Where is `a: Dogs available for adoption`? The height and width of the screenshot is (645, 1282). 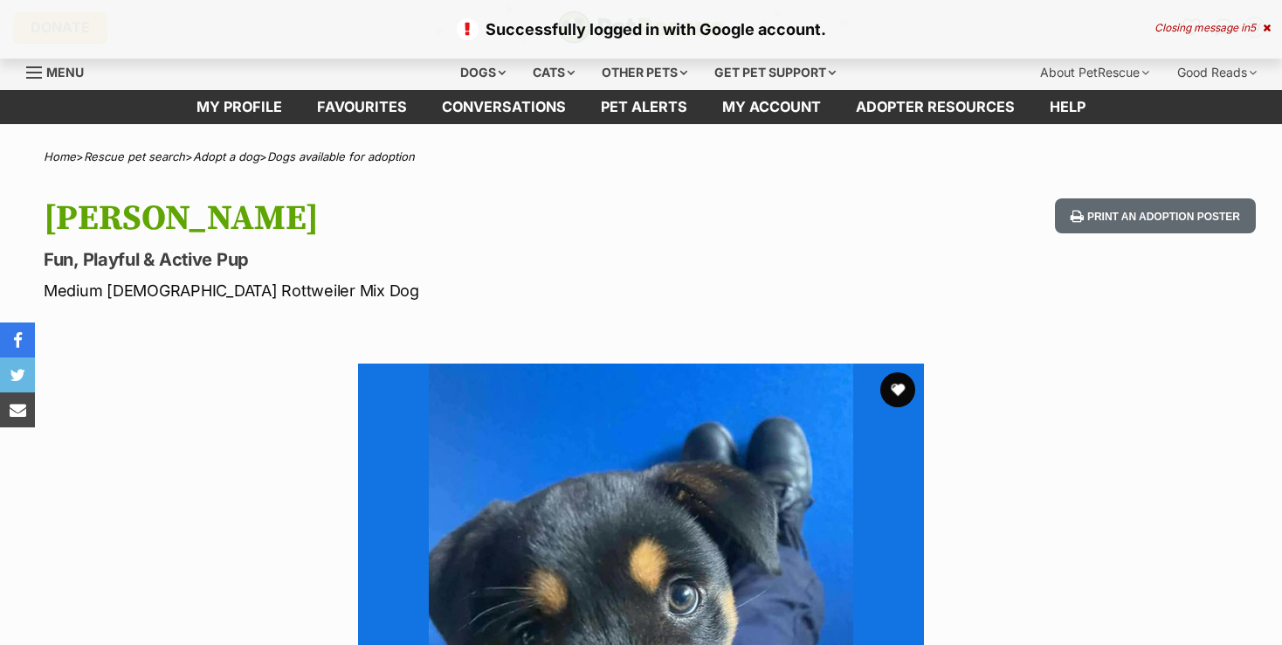
a: Dogs available for adoption is located at coordinates (341, 156).